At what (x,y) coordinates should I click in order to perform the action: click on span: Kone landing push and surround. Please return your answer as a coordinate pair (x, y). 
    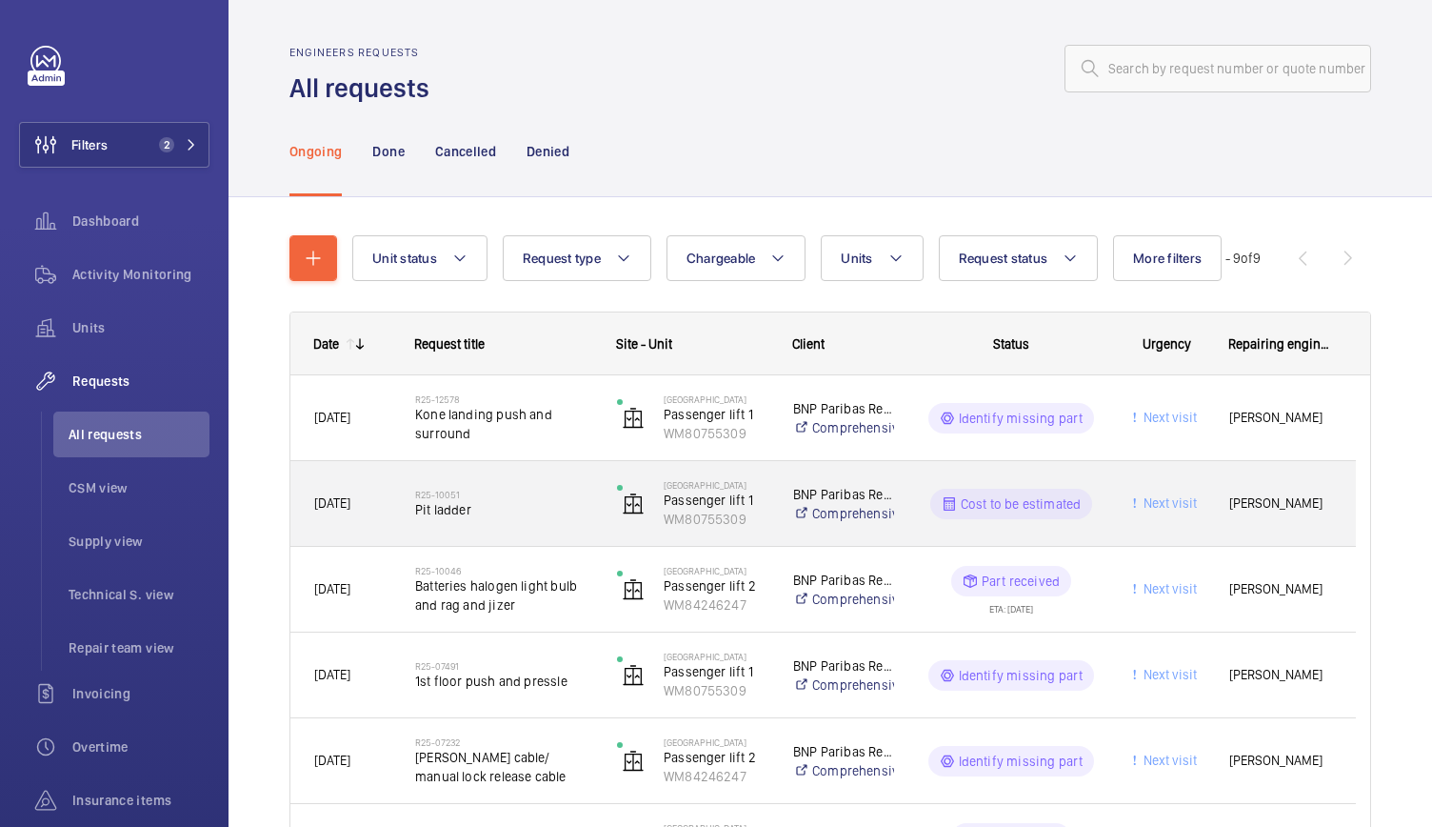
    Looking at the image, I should click on (504, 424).